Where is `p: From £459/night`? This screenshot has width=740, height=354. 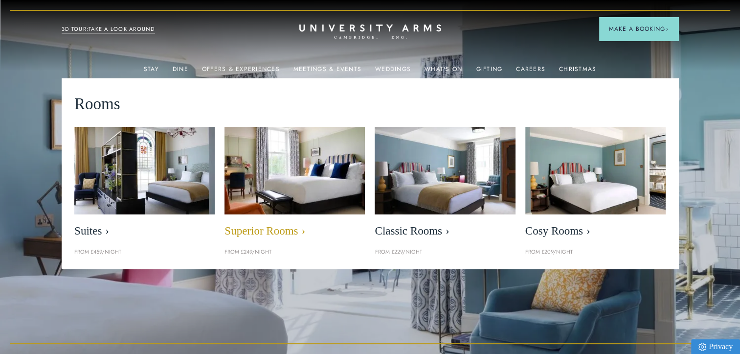 p: From £459/night is located at coordinates (144, 252).